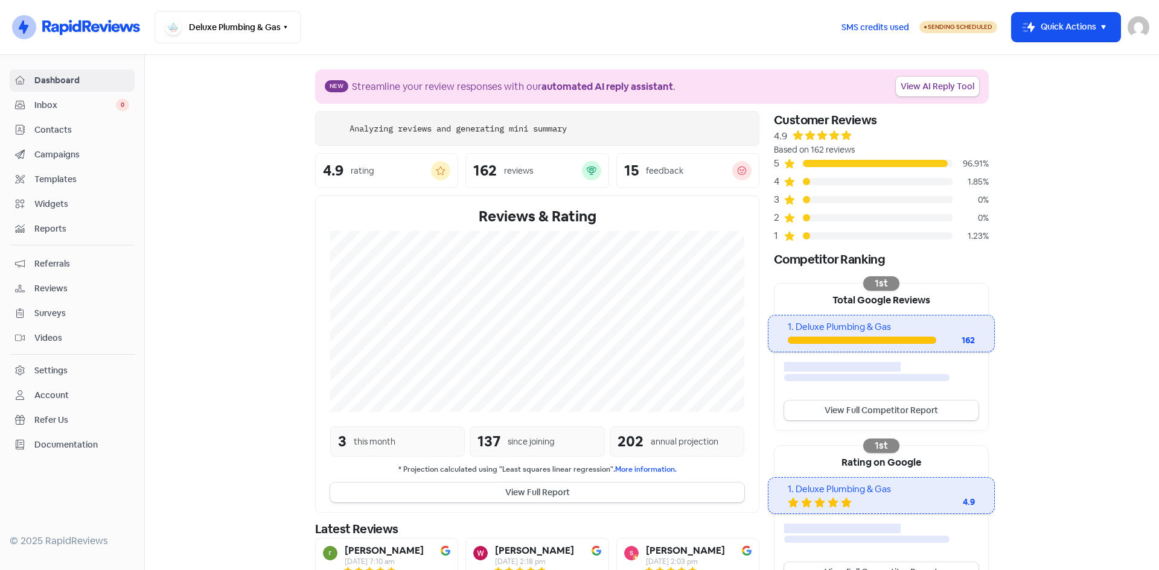 Image resolution: width=1159 pixels, height=570 pixels. I want to click on div: Settings, so click(51, 371).